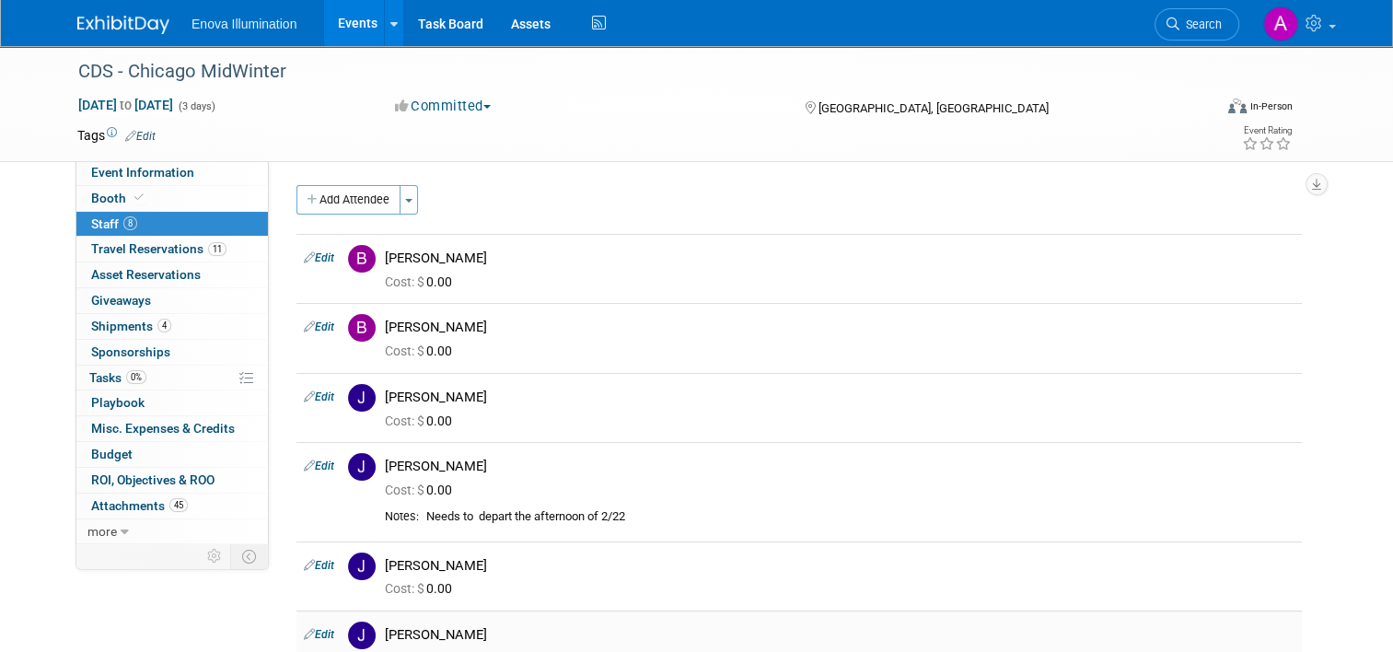 This screenshot has height=652, width=1393. Describe the element at coordinates (116, 135) in the screenshot. I see `td: Tags` at that location.